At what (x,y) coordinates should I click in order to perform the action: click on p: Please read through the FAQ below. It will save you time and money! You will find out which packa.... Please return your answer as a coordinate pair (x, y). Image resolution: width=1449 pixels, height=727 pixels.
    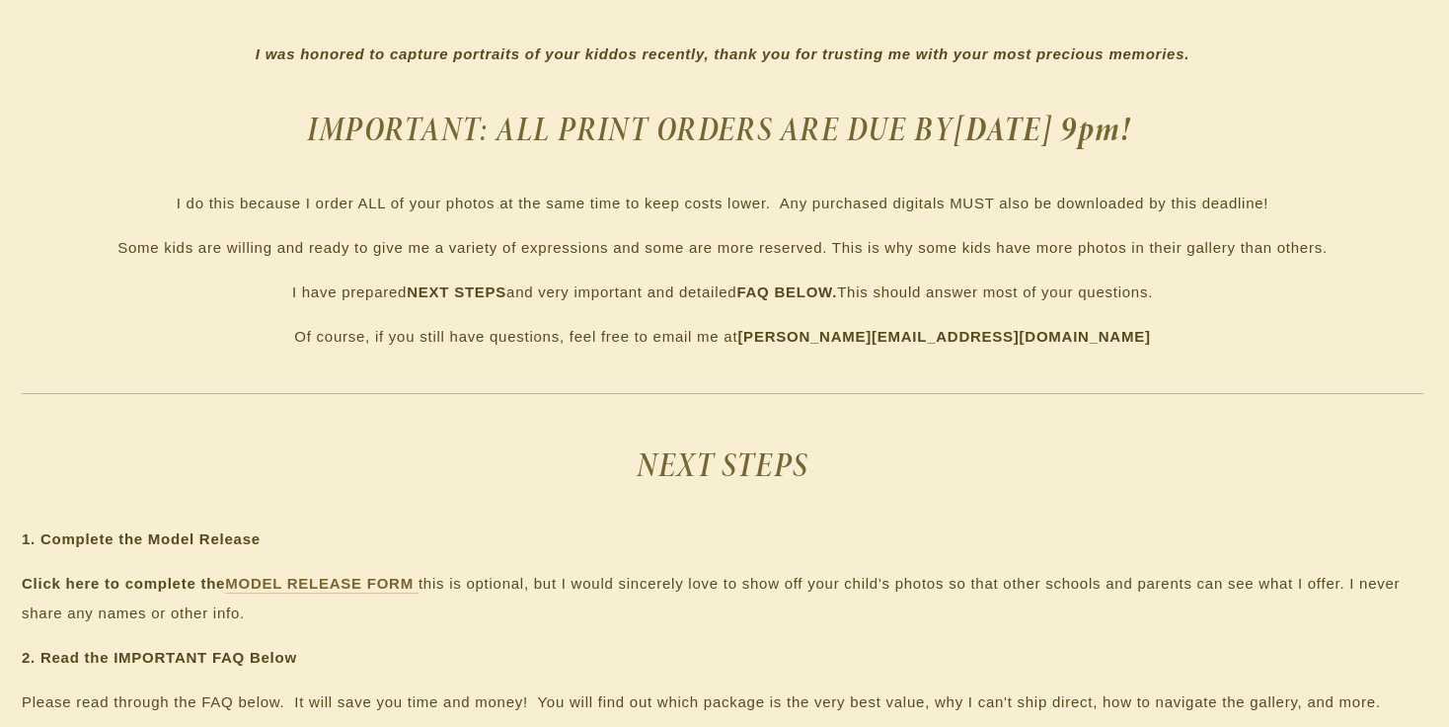
    Looking at the image, I should click on (723, 702).